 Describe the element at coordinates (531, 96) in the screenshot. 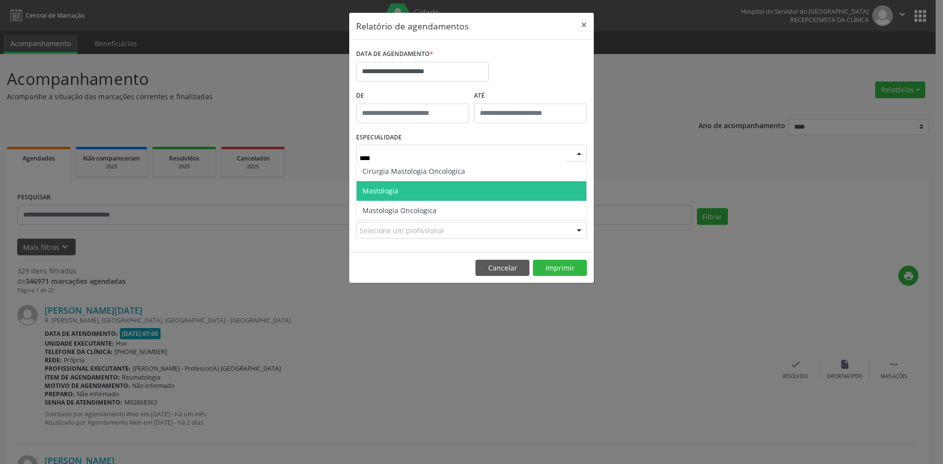

I see `label: ATÉ` at that location.